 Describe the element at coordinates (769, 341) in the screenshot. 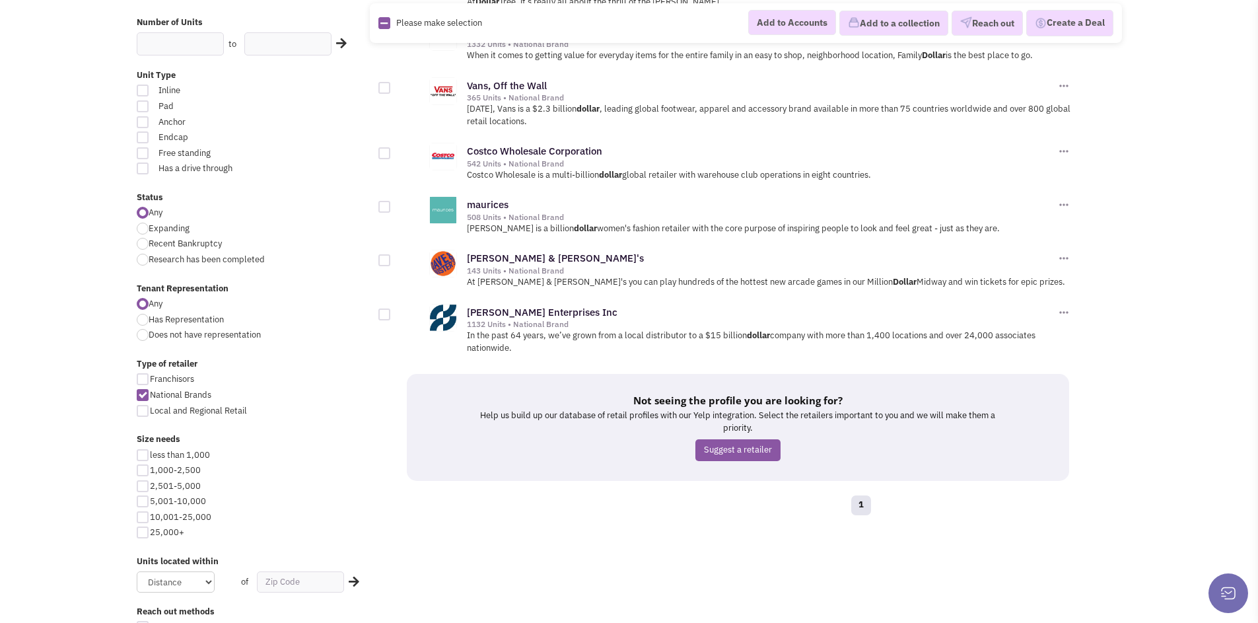

I see `p: In the past 64 years, we’ve grown from a local distributor to a $15 billion company with more tha...` at that location.